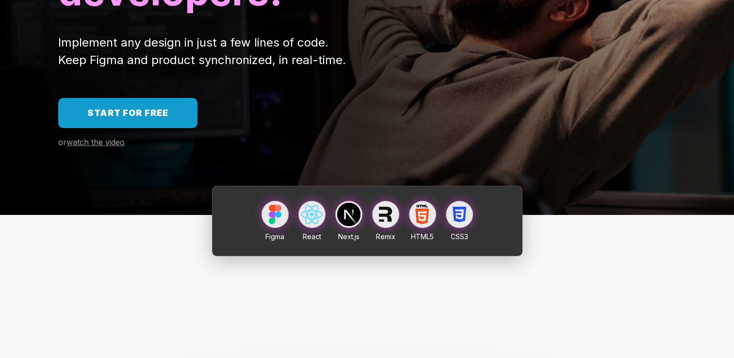 The height and width of the screenshot is (358, 734). I want to click on a: Start for free, so click(128, 113).